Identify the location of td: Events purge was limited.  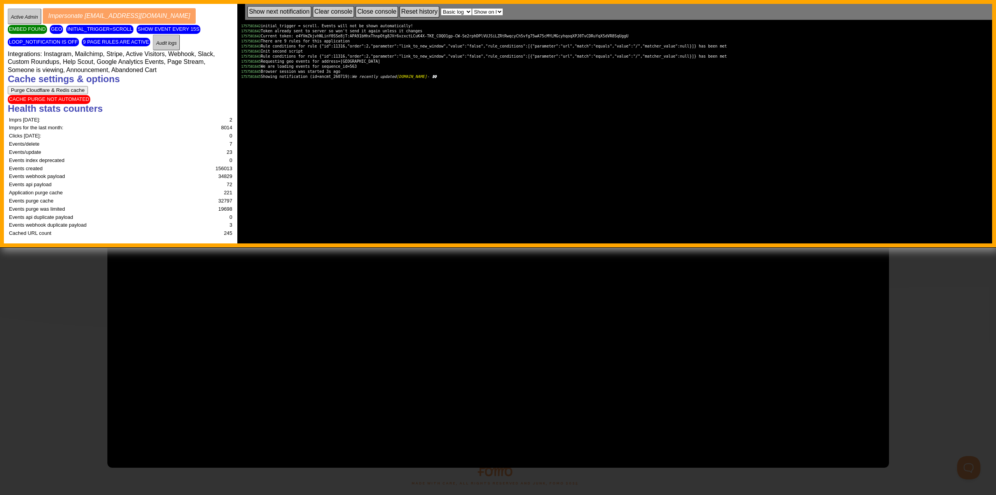
(100, 209).